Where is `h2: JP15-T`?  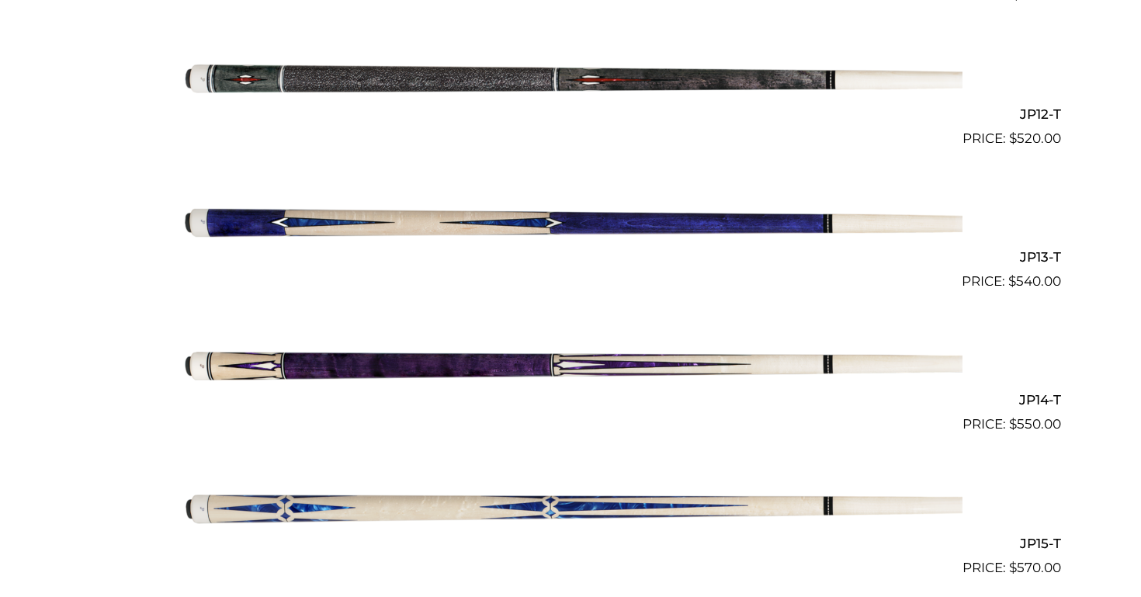 h2: JP15-T is located at coordinates (570, 542).